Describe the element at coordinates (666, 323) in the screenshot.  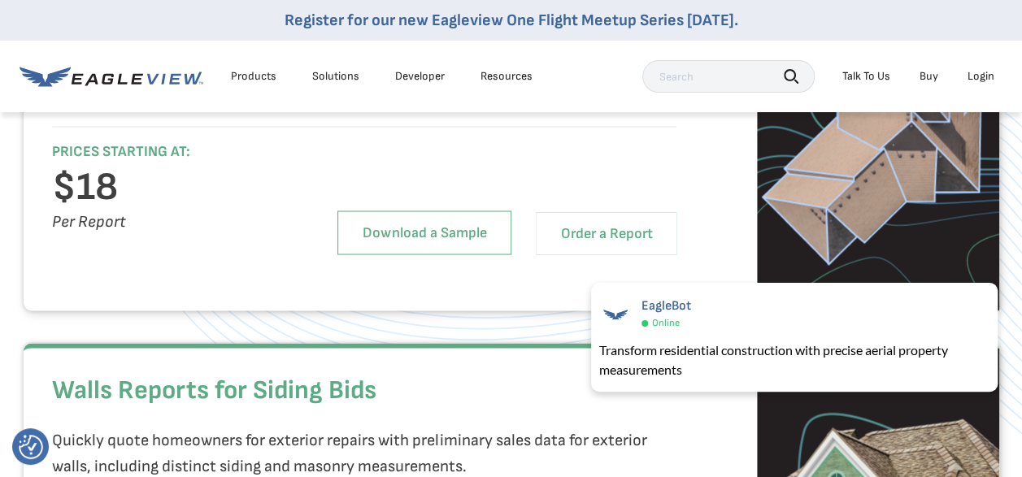
I see `span: Online` at that location.